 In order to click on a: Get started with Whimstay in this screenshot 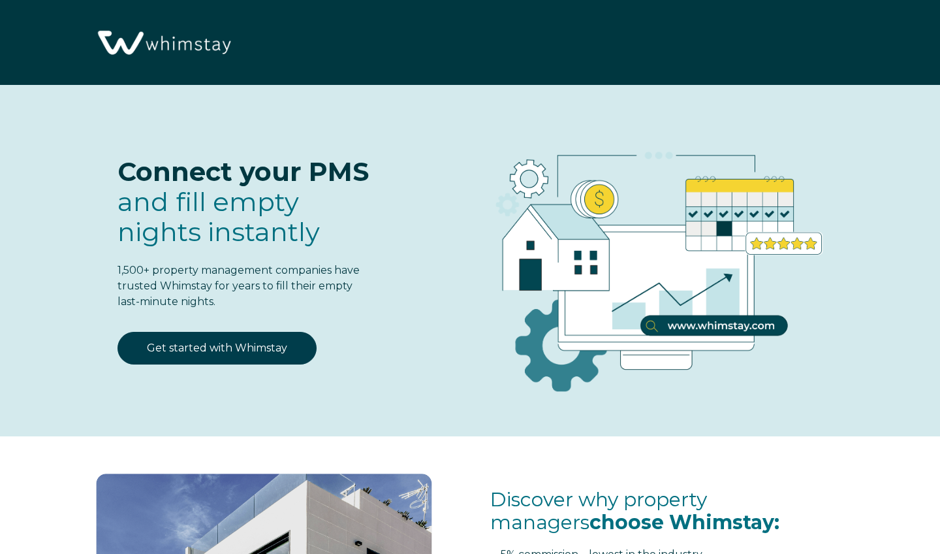, I will do `click(217, 348)`.